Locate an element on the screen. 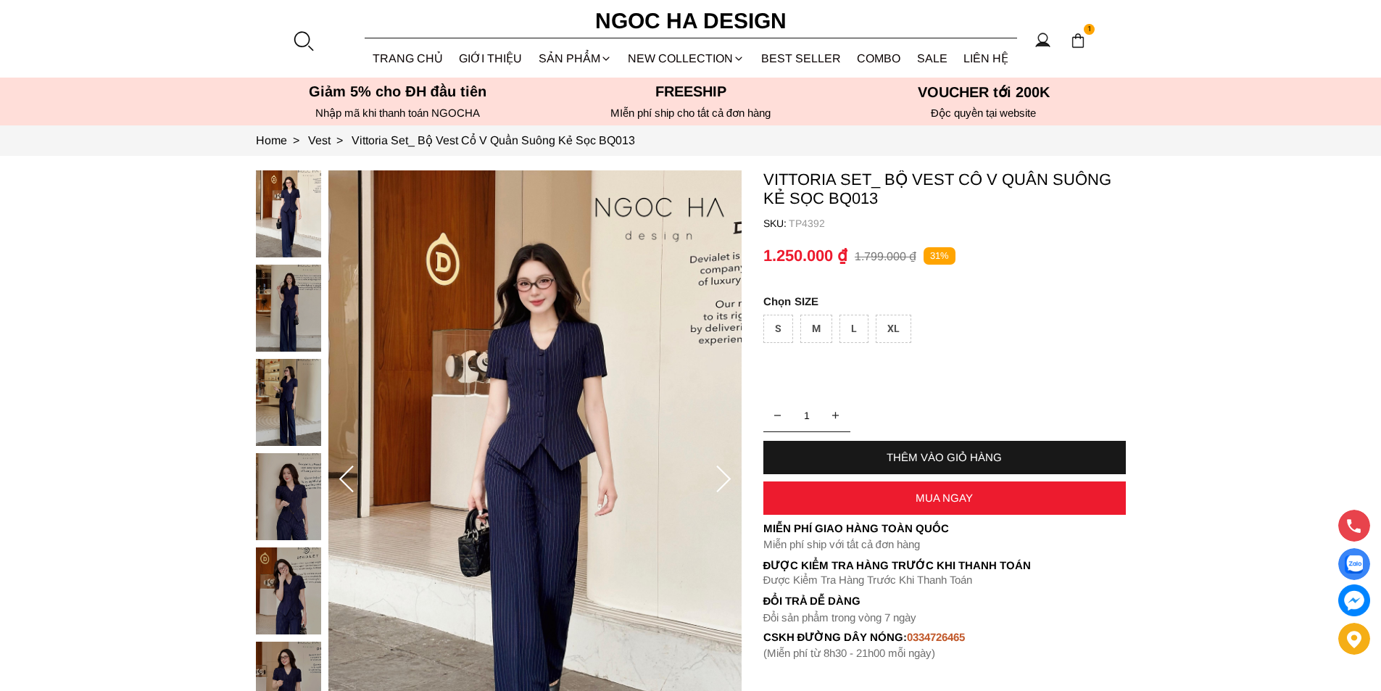  font: Miễn phí giao hàng toàn quốc is located at coordinates (856, 528).